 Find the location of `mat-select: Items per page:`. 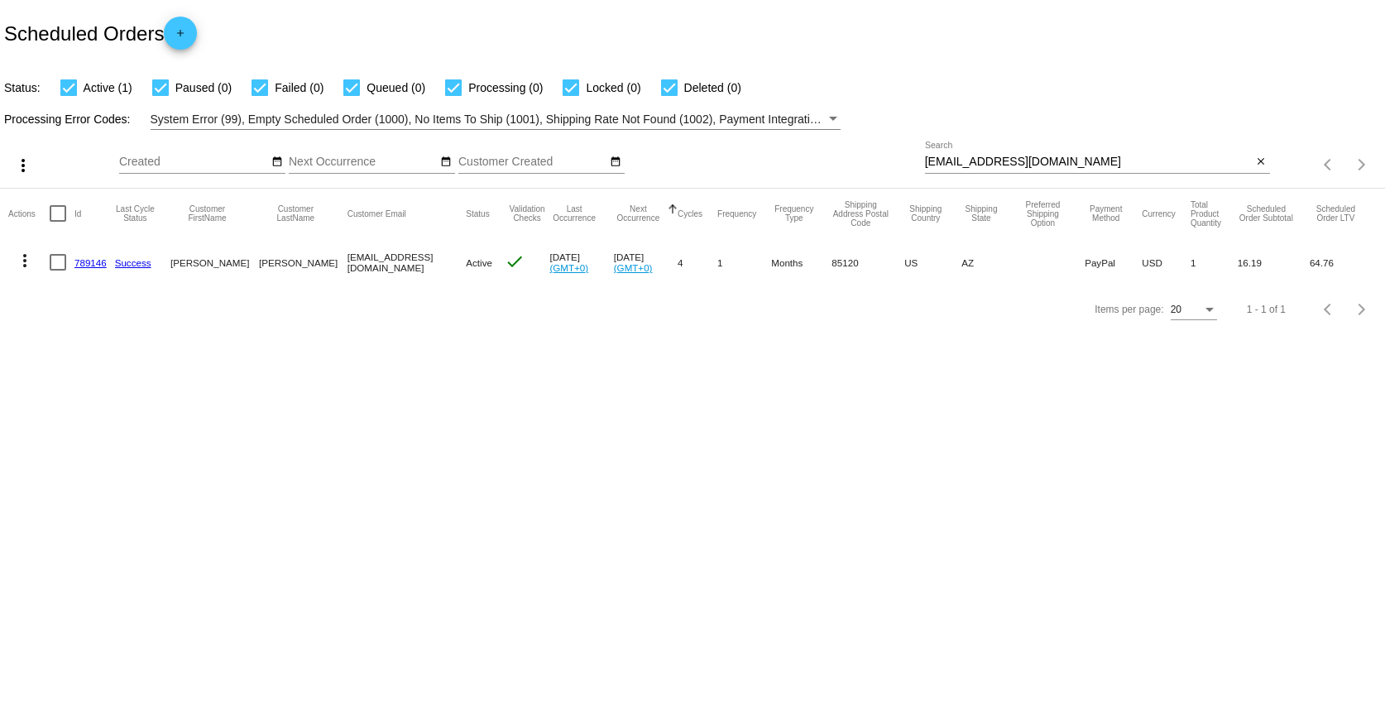

mat-select: Items per page: is located at coordinates (1194, 310).